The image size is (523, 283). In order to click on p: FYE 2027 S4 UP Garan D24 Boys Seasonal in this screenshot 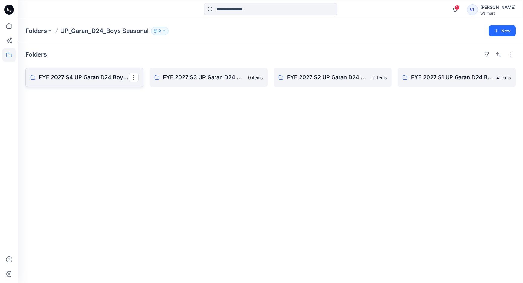, I will do `click(84, 78)`.